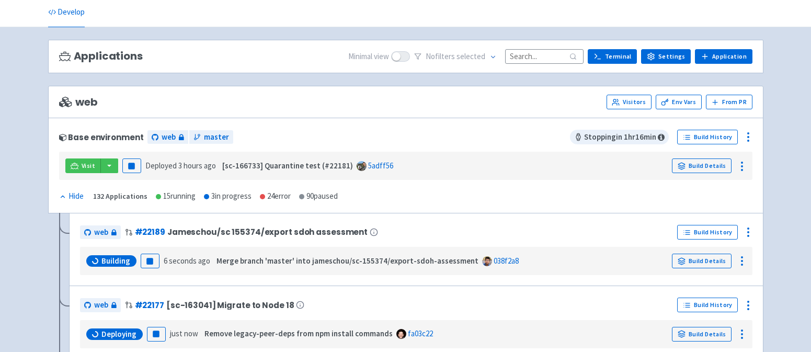  I want to click on a: 038f2a8, so click(506, 260).